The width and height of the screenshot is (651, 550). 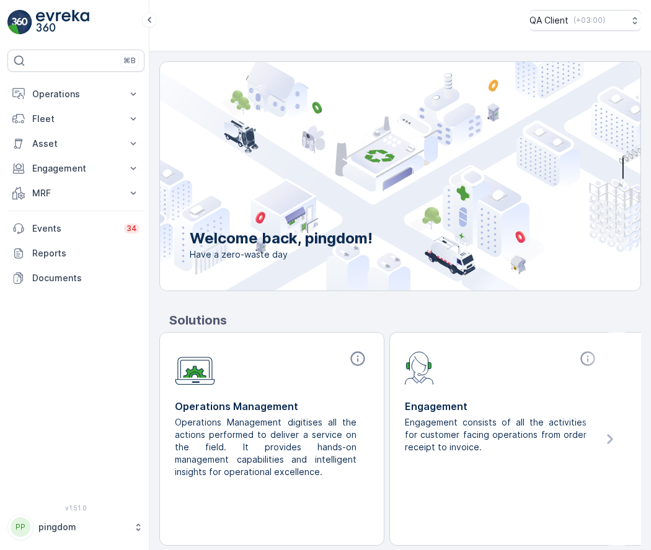 I want to click on button: Asset, so click(x=76, y=144).